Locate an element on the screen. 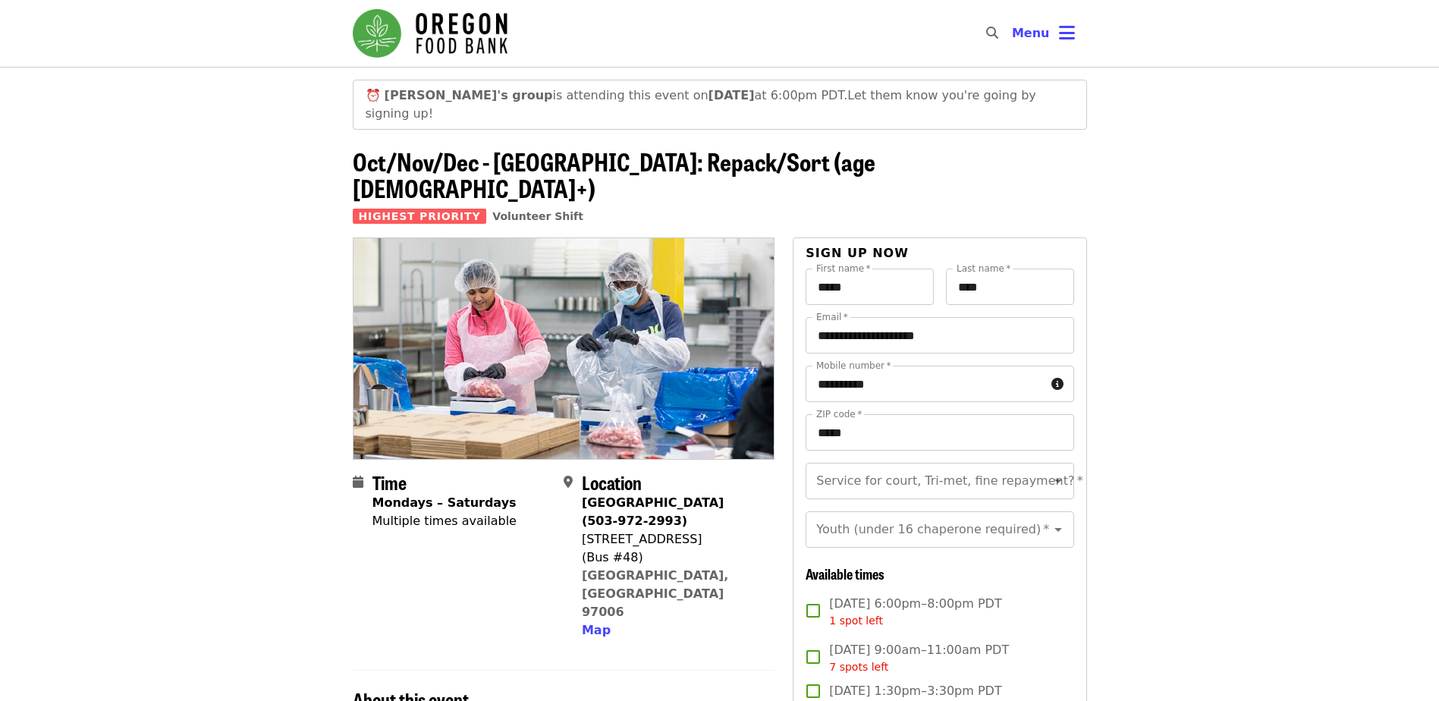 The image size is (1439, 701). span: Map is located at coordinates (596, 629).